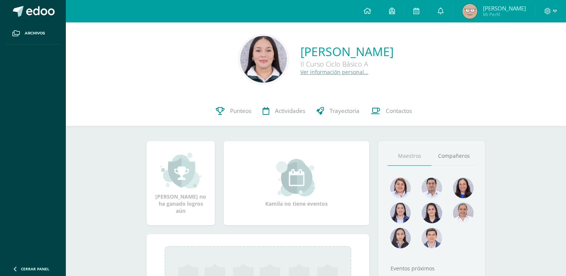 The width and height of the screenshot is (566, 276). I want to click on a: Archivos, so click(33, 33).